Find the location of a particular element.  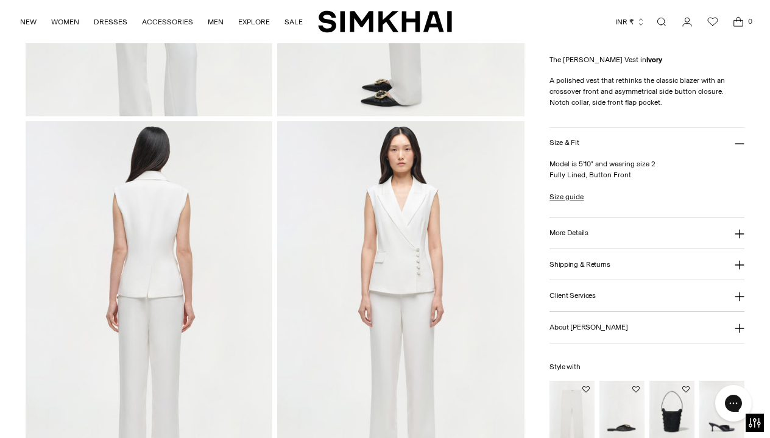

h3: Client Services is located at coordinates (572, 295).